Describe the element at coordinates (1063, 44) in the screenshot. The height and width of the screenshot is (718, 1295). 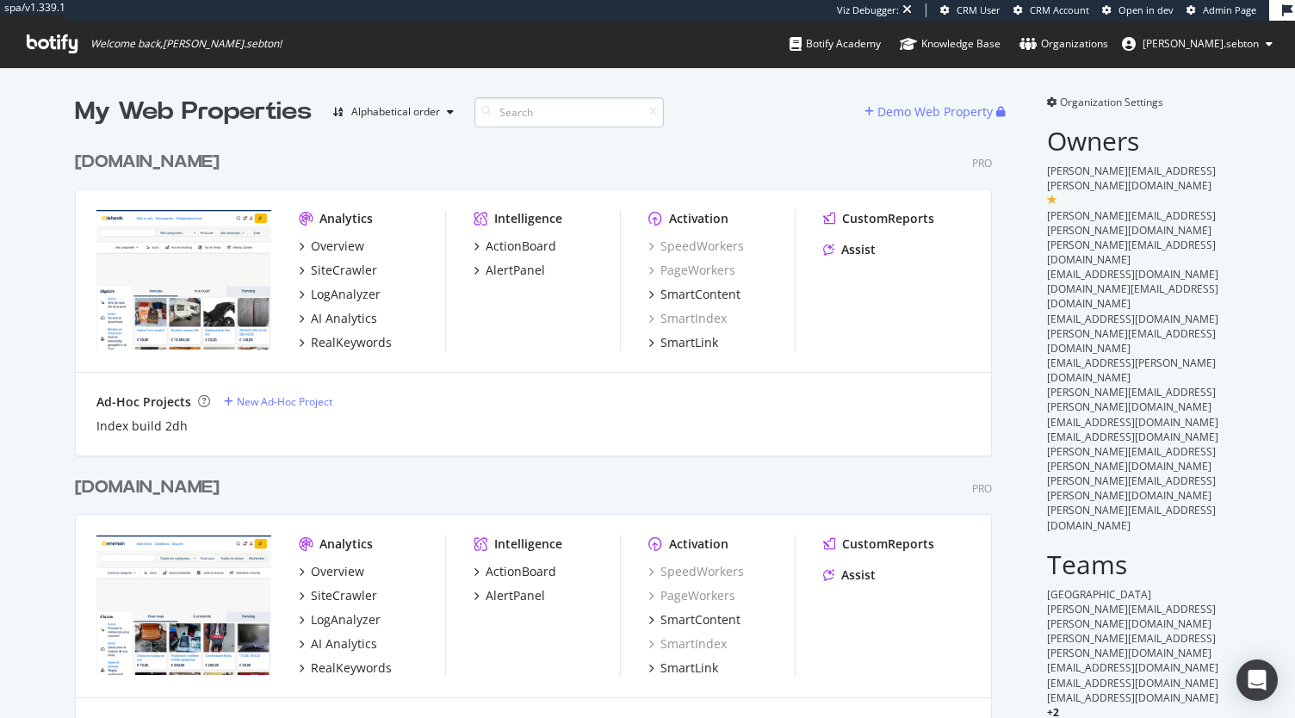
I see `a: Organizations` at that location.